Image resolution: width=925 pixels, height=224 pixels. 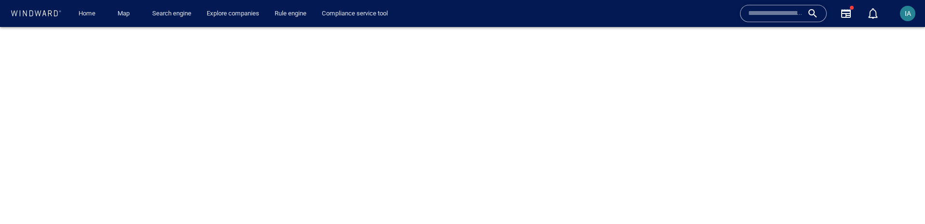 I want to click on a: Rule engine, so click(x=291, y=13).